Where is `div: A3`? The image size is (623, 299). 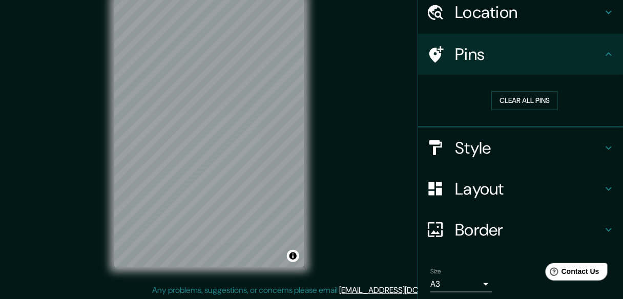 div: A3 is located at coordinates (461, 285).